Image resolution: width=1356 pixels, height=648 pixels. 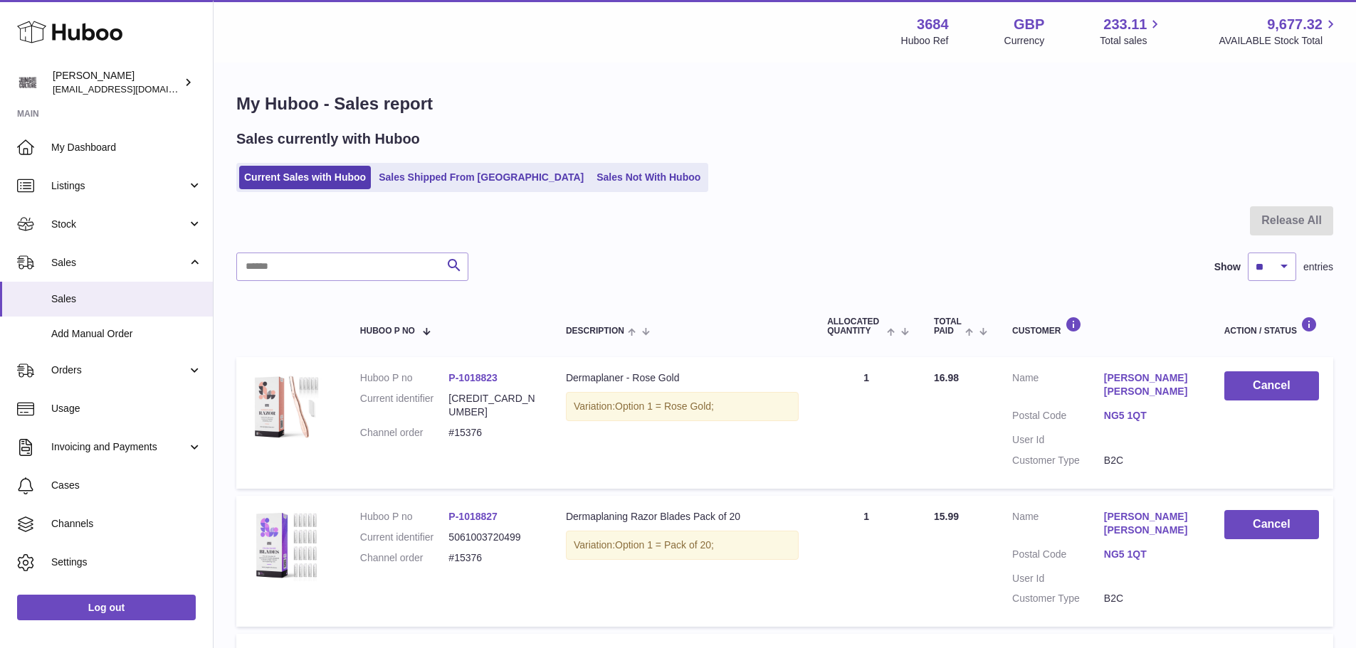 What do you see at coordinates (493, 537) in the screenshot?
I see `dd: 5061003720499` at bounding box center [493, 537].